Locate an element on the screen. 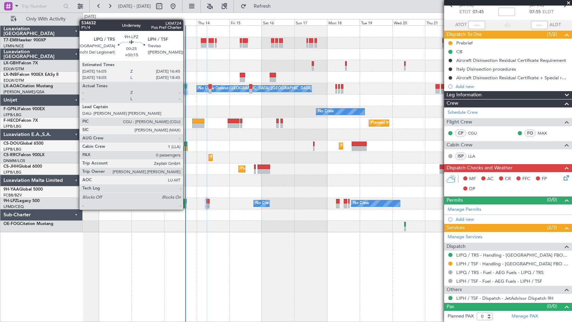 This screenshot has width=572, height=322. span: CS-JHH is located at coordinates (11, 167).